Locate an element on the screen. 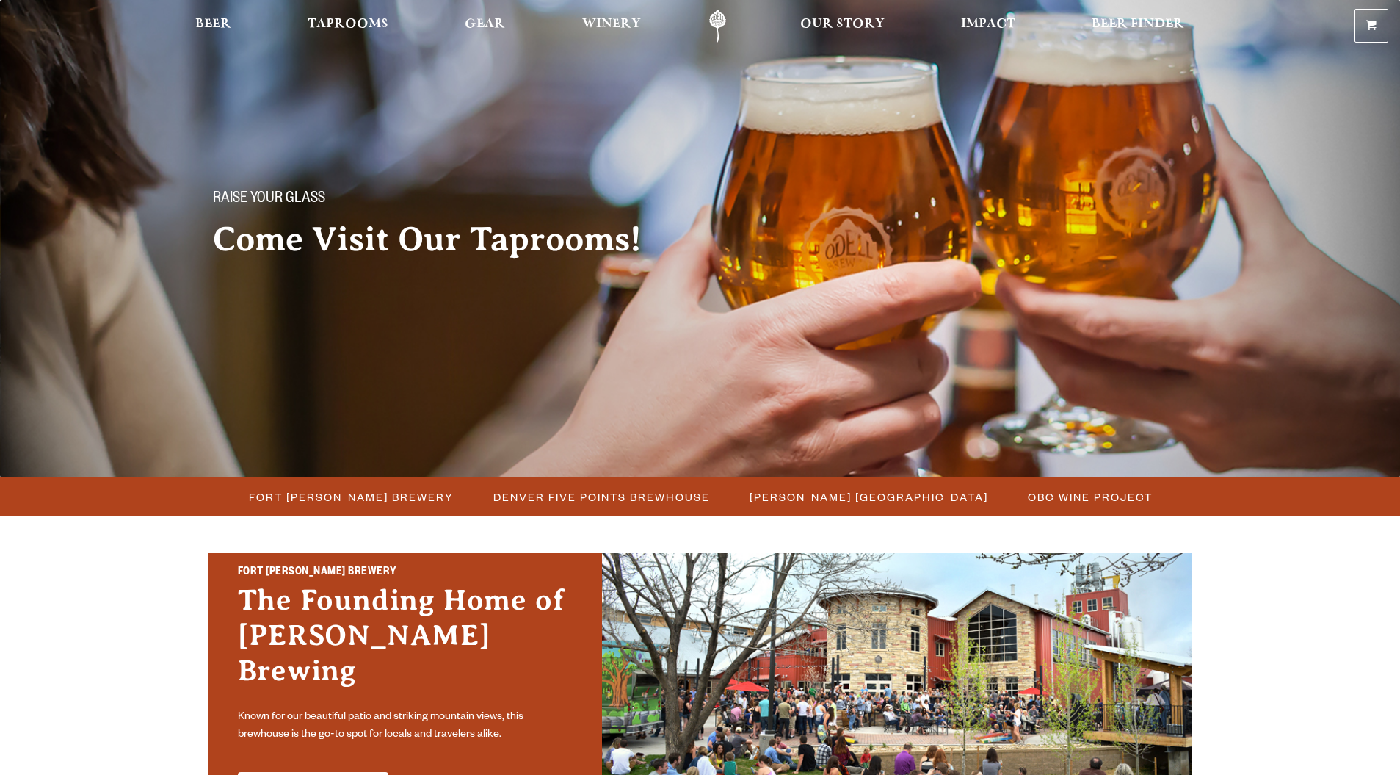 The height and width of the screenshot is (775, 1400). a: Odell Home is located at coordinates (717, 26).